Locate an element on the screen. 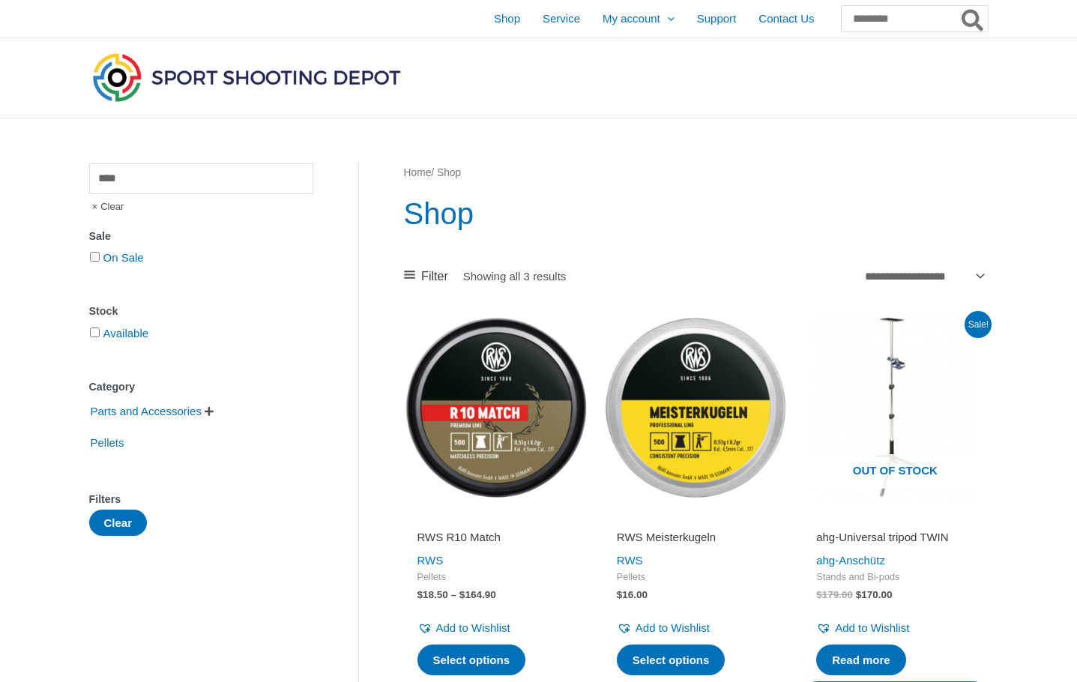 The height and width of the screenshot is (682, 1077). a: Pellets is located at coordinates (107, 442).